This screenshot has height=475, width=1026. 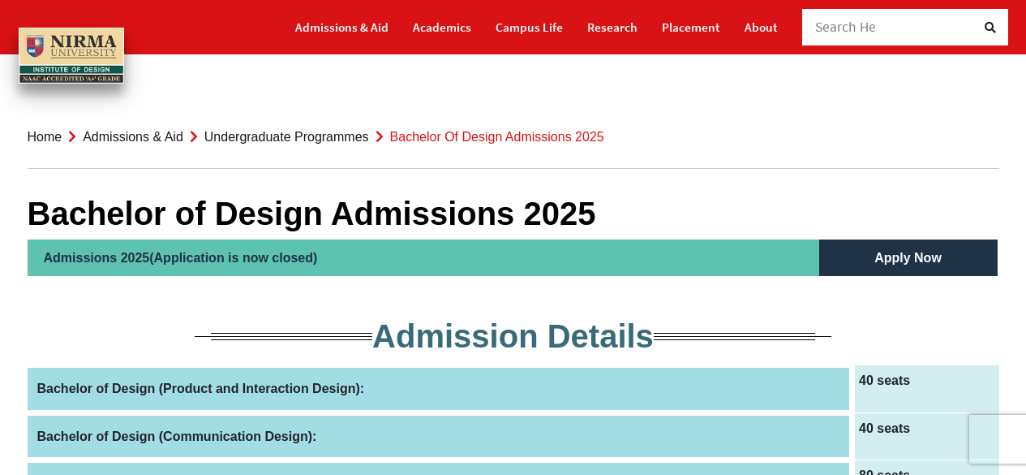 What do you see at coordinates (440, 389) in the screenshot?
I see `th: Bachelor of Design (Product and Interaction Design):` at bounding box center [440, 389].